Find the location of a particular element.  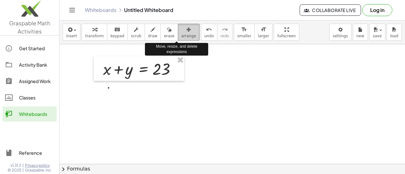

span: insert is located at coordinates (72, 36).